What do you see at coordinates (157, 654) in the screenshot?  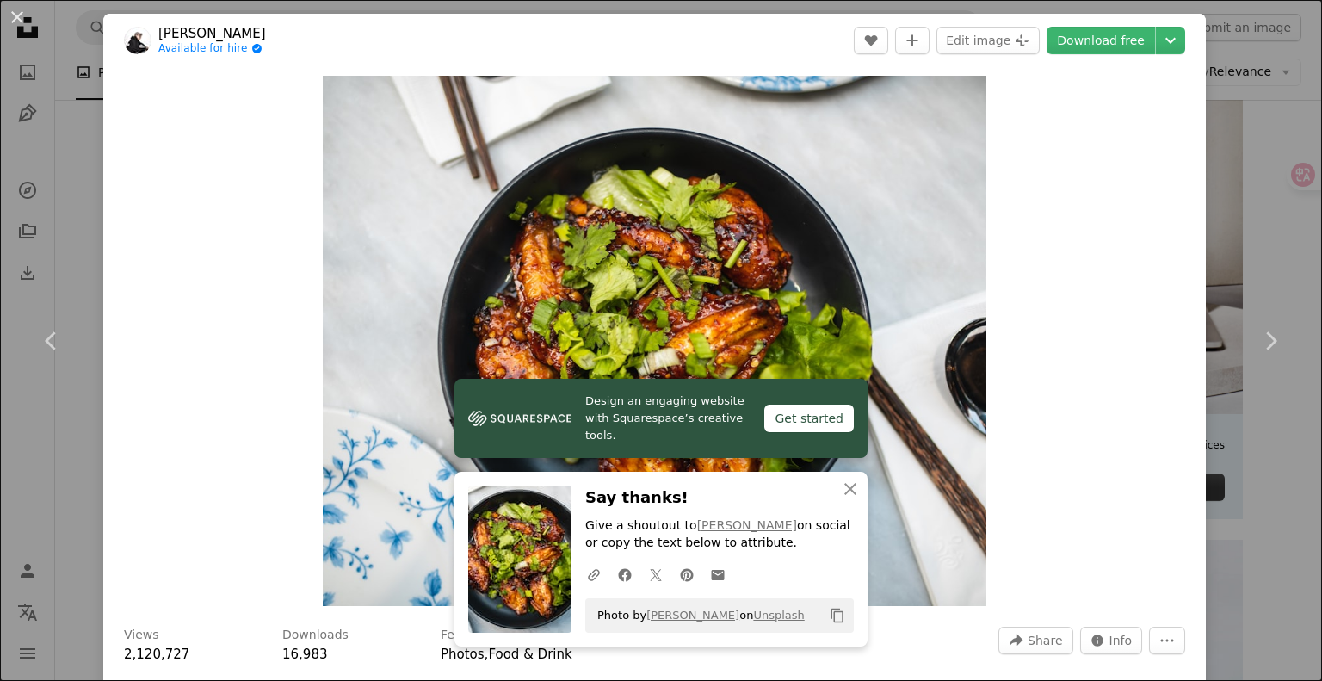 I see `span: 2,120,727` at bounding box center [157, 654].